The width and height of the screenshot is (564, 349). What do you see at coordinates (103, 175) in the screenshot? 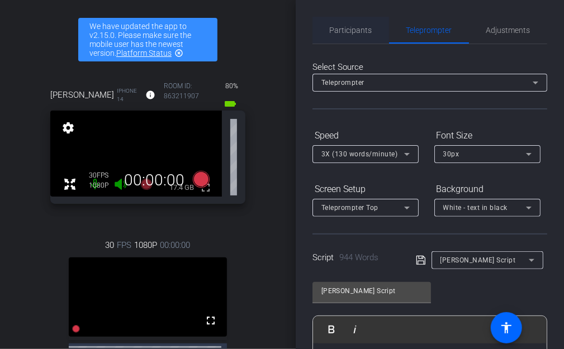
I see `div: 30` at bounding box center [103, 175].